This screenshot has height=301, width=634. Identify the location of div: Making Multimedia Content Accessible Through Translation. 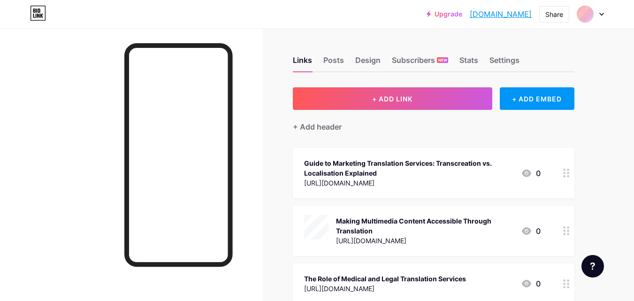
(425, 226).